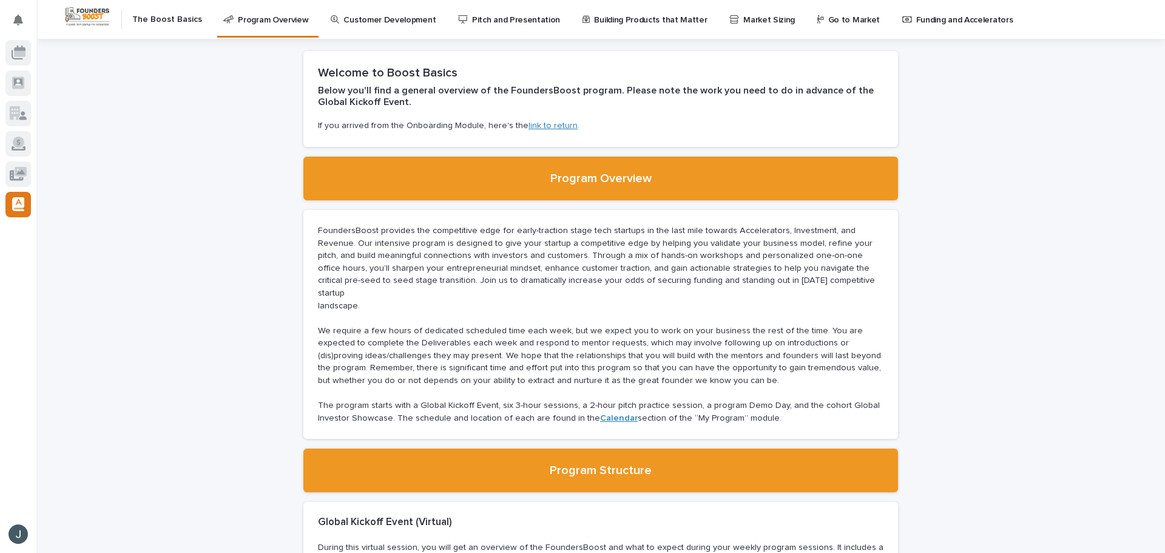 Image resolution: width=1165 pixels, height=553 pixels. I want to click on h2: Program Structure, so click(601, 470).